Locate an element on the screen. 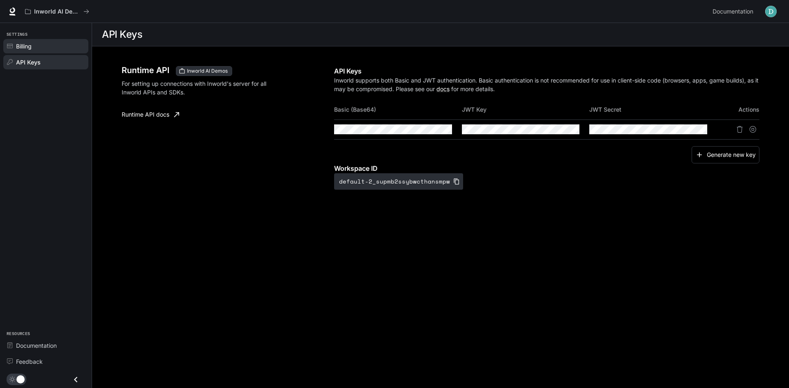 The width and height of the screenshot is (789, 388). a: Runtime API docs is located at coordinates (150, 115).